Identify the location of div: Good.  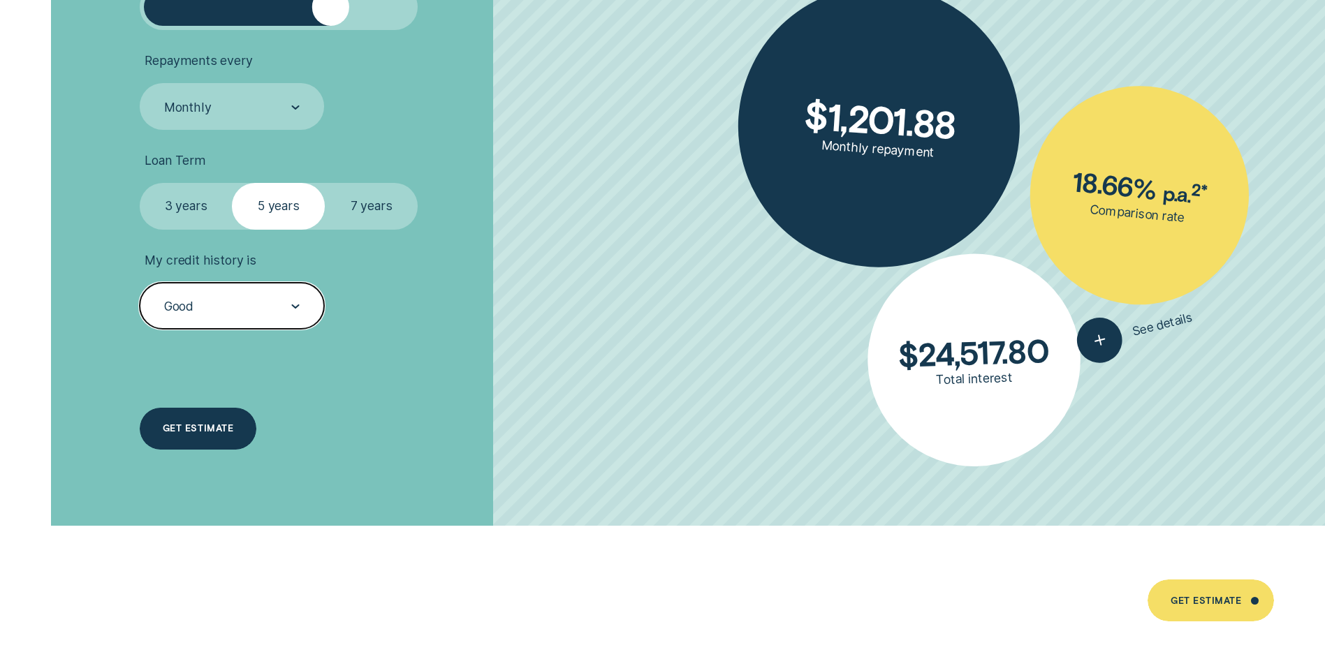
(179, 307).